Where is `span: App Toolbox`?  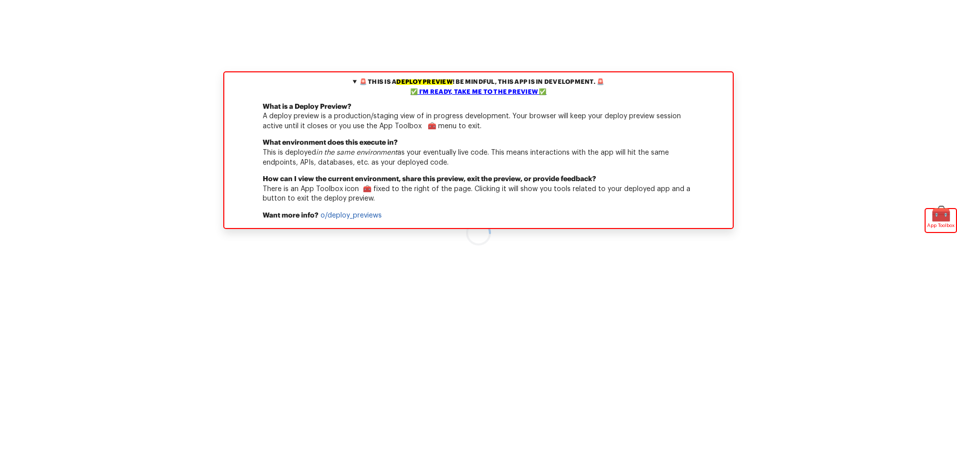 span: App Toolbox is located at coordinates (941, 225).